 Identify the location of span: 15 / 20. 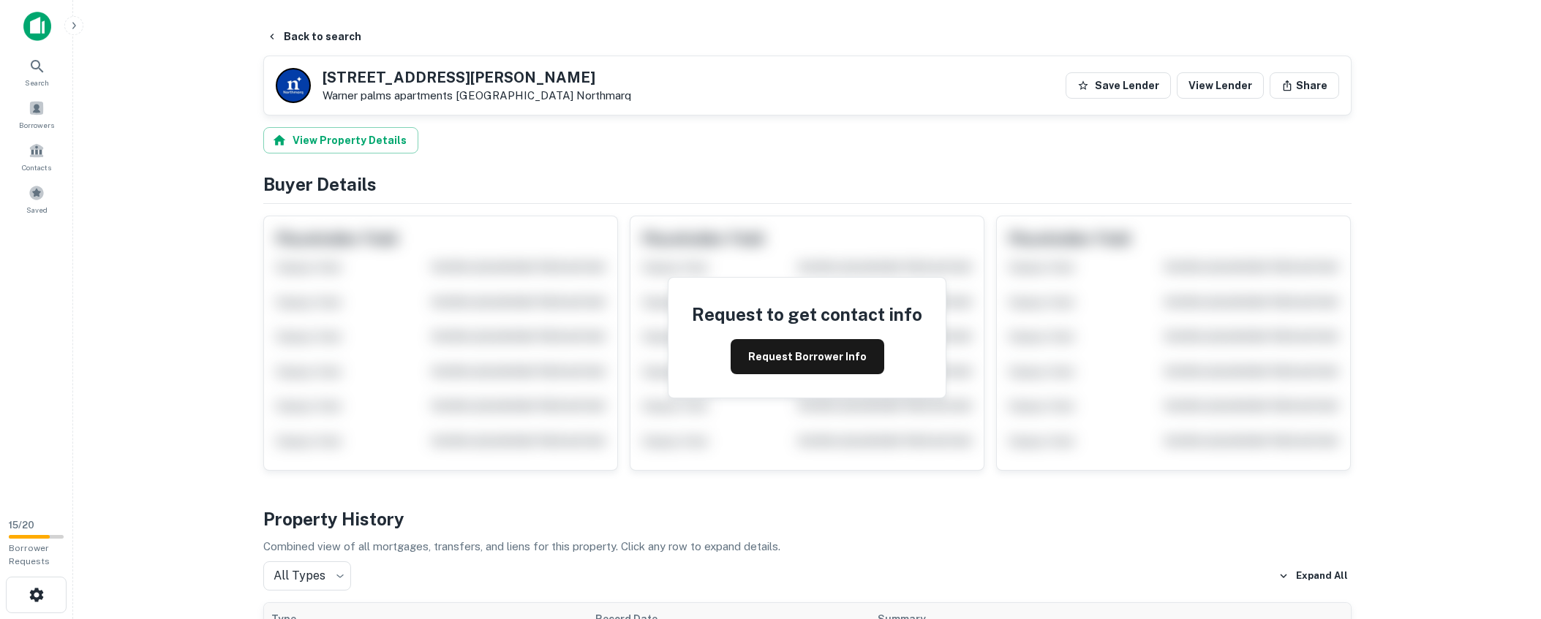
(21, 525).